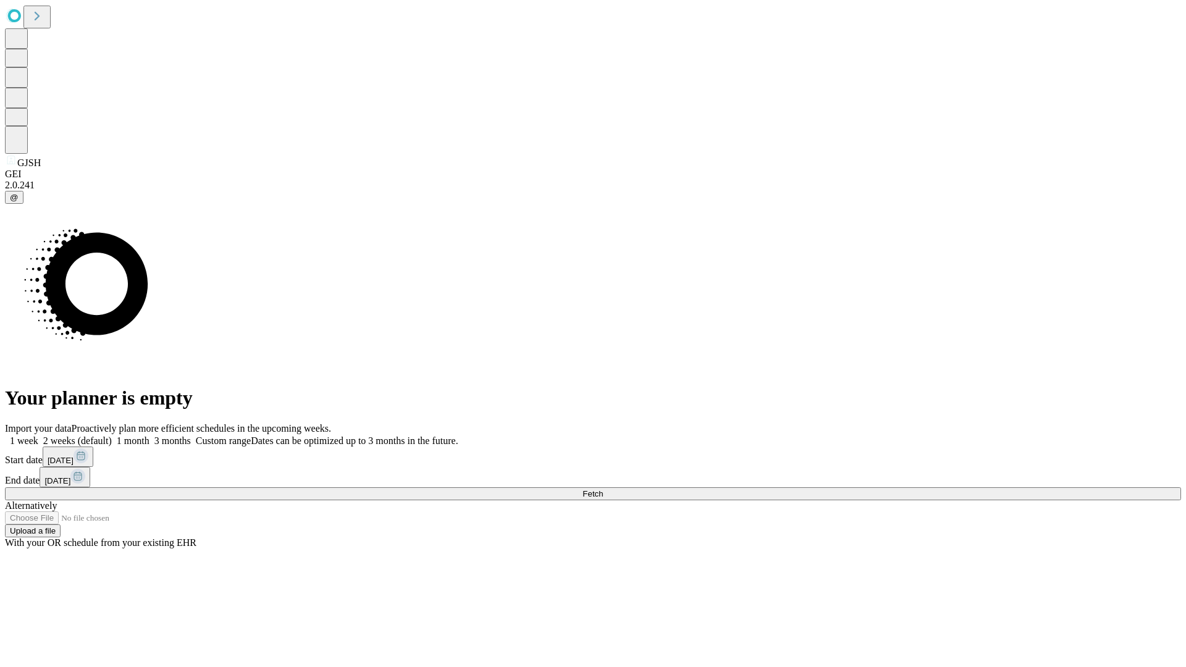 This screenshot has width=1186, height=667. What do you see at coordinates (133, 441) in the screenshot?
I see `span: 1 month` at bounding box center [133, 441].